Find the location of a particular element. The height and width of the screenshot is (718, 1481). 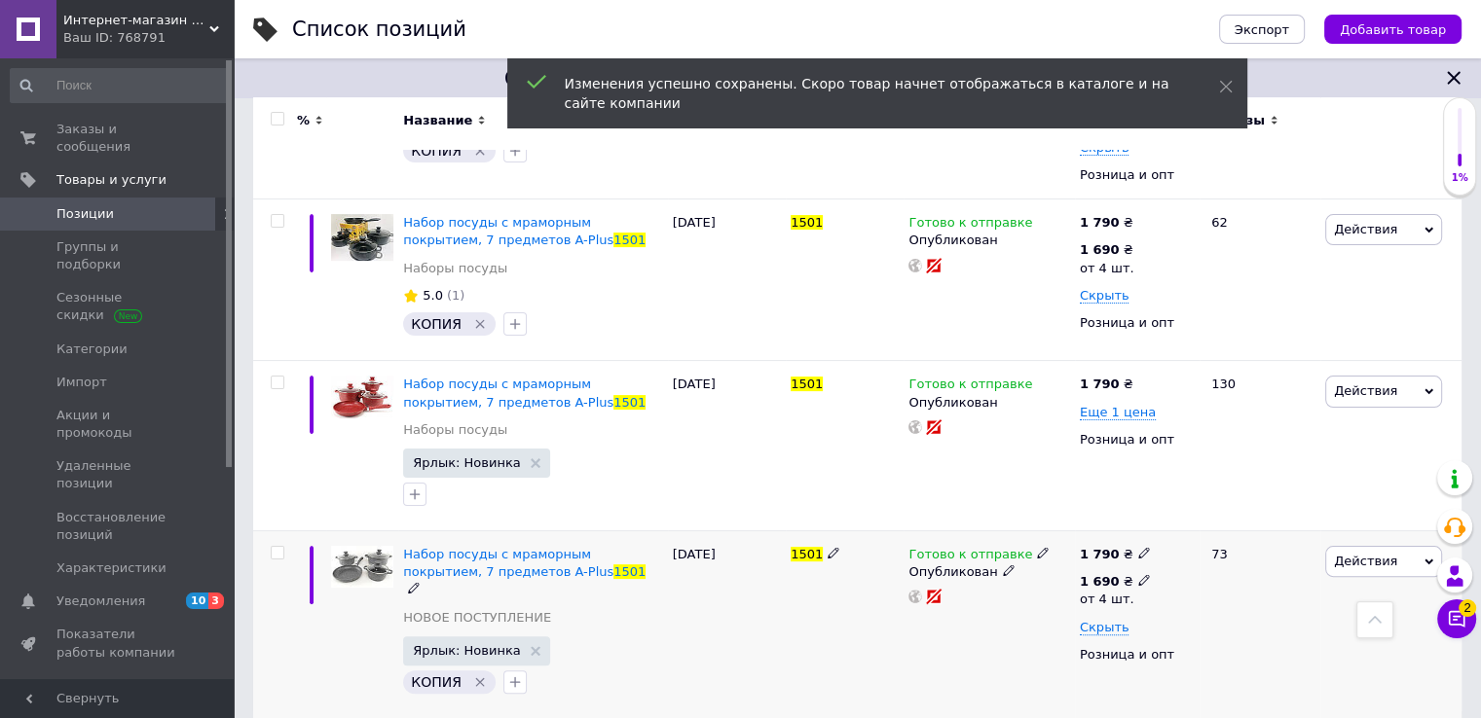

span: Панель управления is located at coordinates (118, 695).